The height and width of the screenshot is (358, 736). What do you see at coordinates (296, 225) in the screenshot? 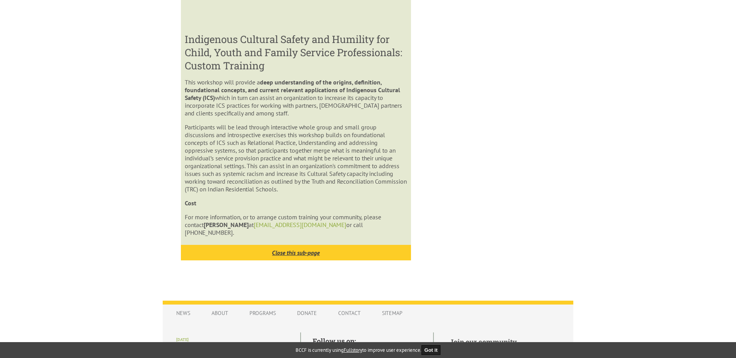
I see `p: For more information, or to arrange custom training your community, please contact at or call [PH...` at bounding box center [296, 225].